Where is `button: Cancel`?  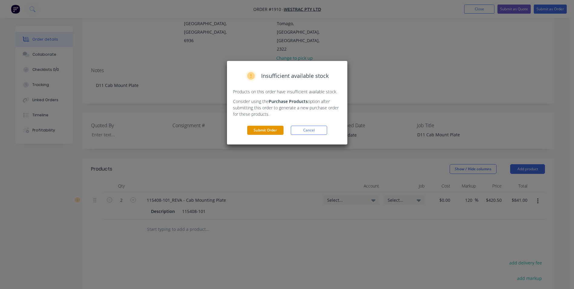
button: Cancel is located at coordinates (309, 130).